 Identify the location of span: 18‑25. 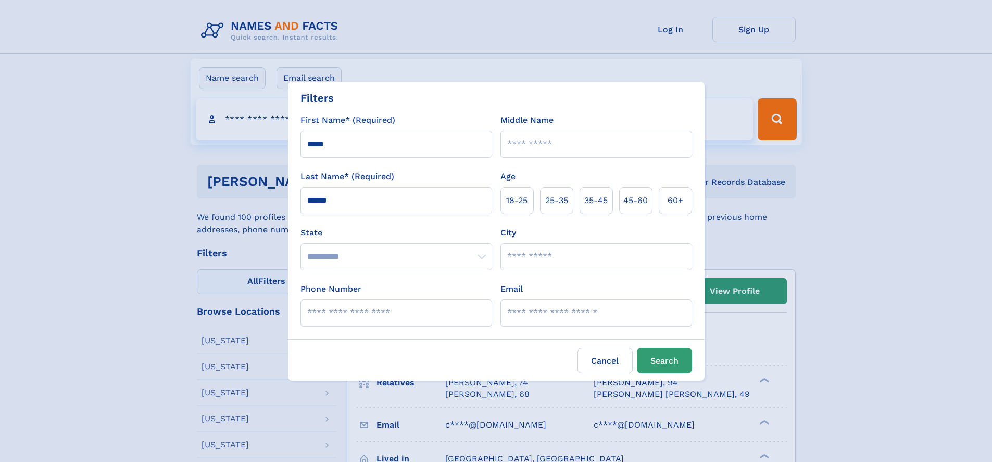
(517, 201).